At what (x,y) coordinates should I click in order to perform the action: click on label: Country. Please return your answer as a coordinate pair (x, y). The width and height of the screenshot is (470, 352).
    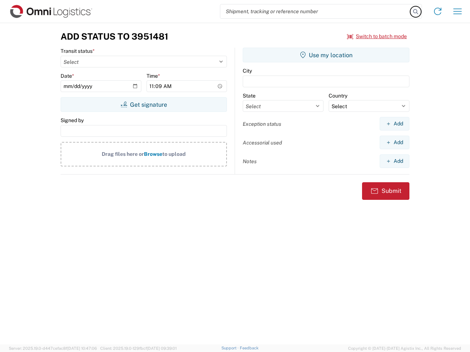
    Looking at the image, I should click on (338, 96).